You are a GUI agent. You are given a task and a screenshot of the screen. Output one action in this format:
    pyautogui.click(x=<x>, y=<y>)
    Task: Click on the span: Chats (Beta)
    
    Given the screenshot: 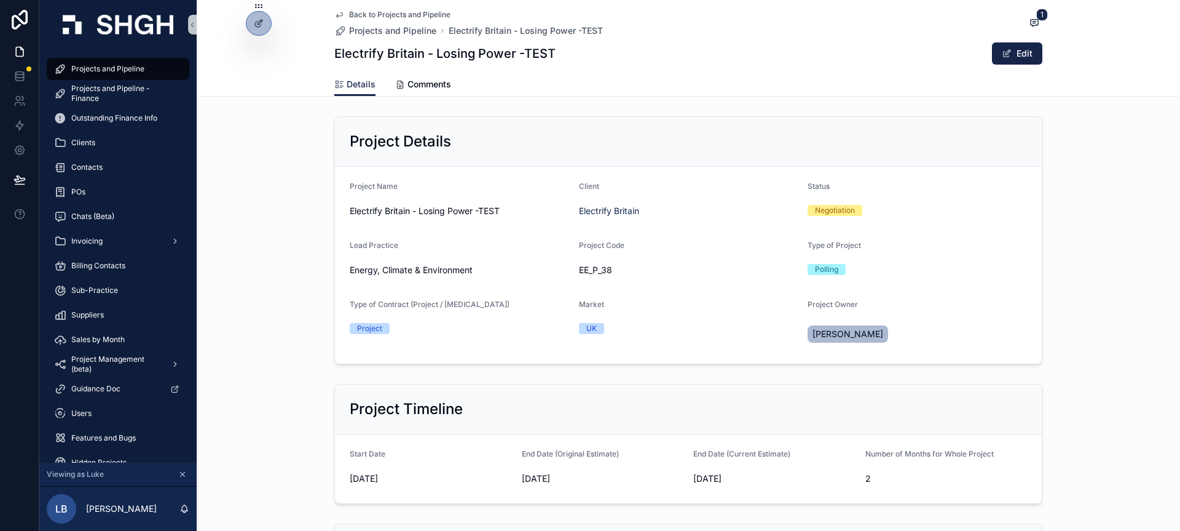 What is the action you would take?
    pyautogui.click(x=93, y=216)
    